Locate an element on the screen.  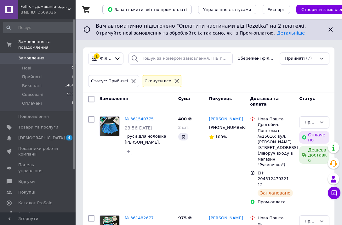
span: Статус is located at coordinates (307, 99).